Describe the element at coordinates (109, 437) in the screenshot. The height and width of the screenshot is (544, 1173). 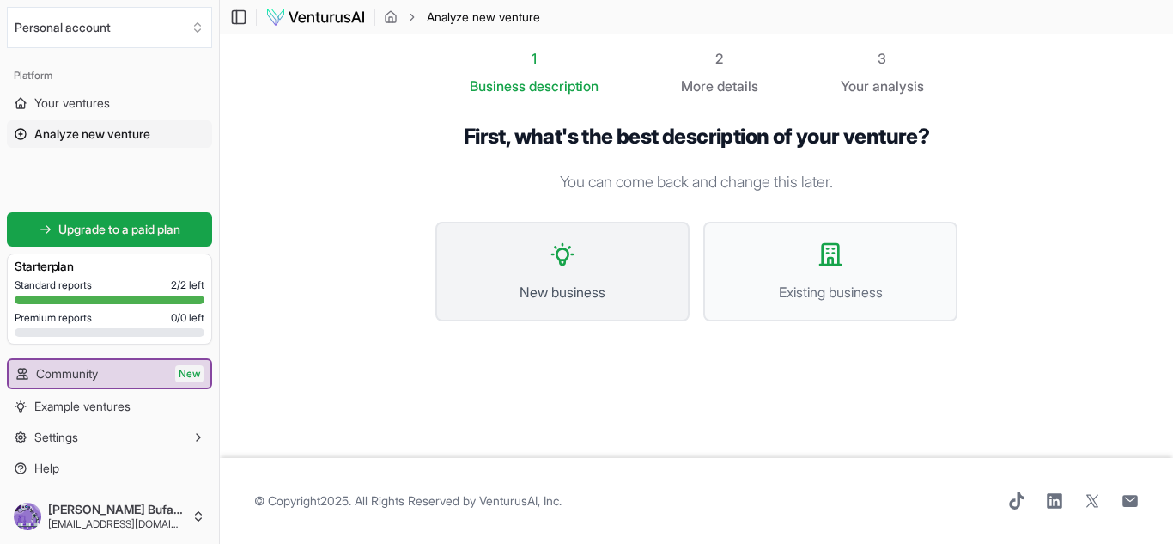
I see `button: Settings` at that location.